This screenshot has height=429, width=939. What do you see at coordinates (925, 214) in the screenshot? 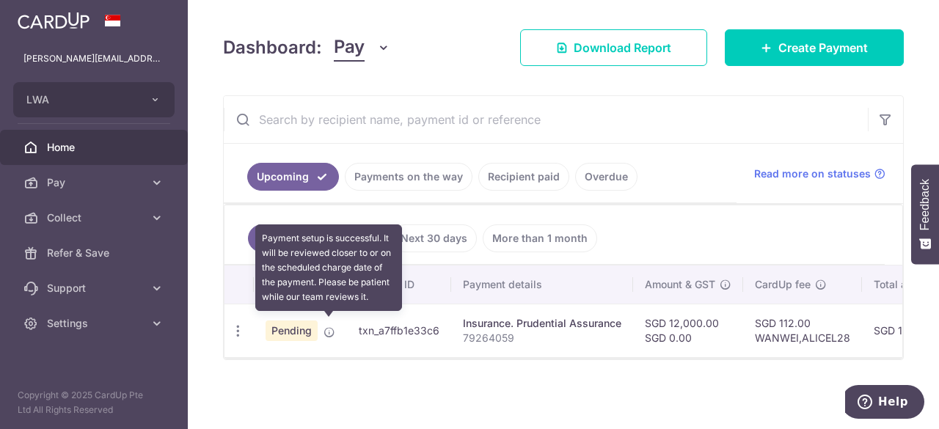
I see `button: Feedback - Show survey` at bounding box center [925, 214].